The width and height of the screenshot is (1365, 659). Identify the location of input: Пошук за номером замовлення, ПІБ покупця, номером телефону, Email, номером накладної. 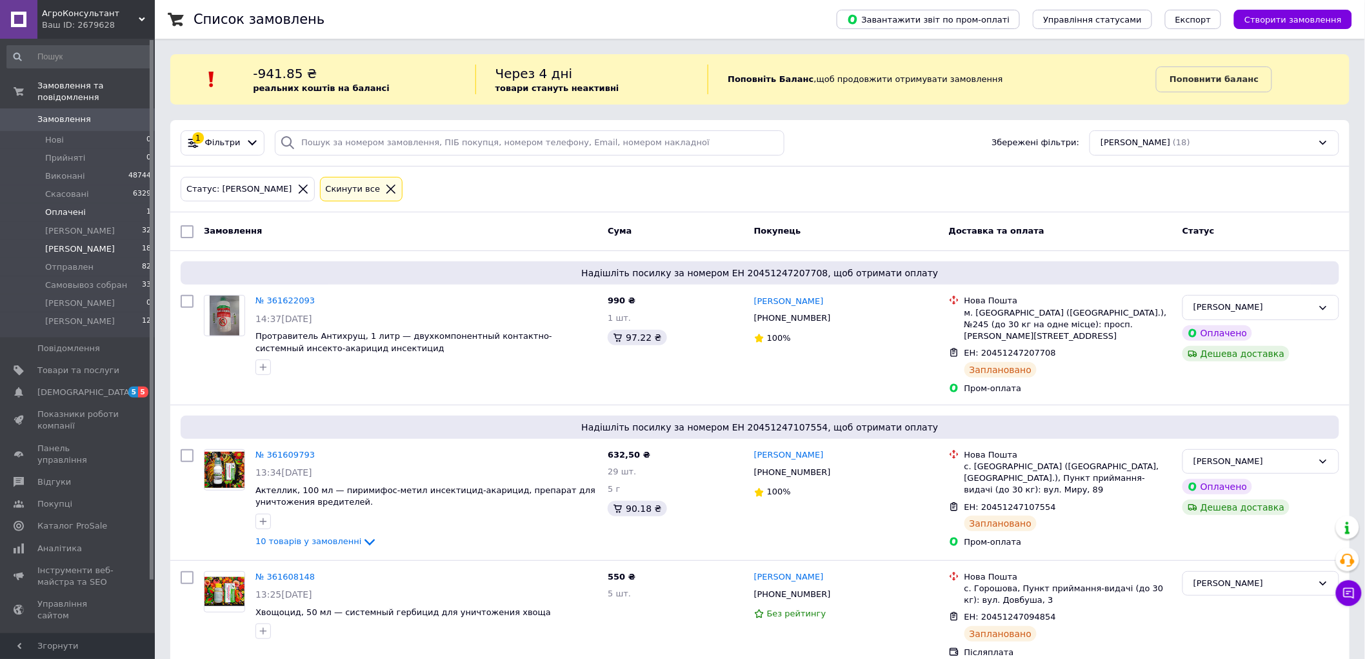
(529, 143).